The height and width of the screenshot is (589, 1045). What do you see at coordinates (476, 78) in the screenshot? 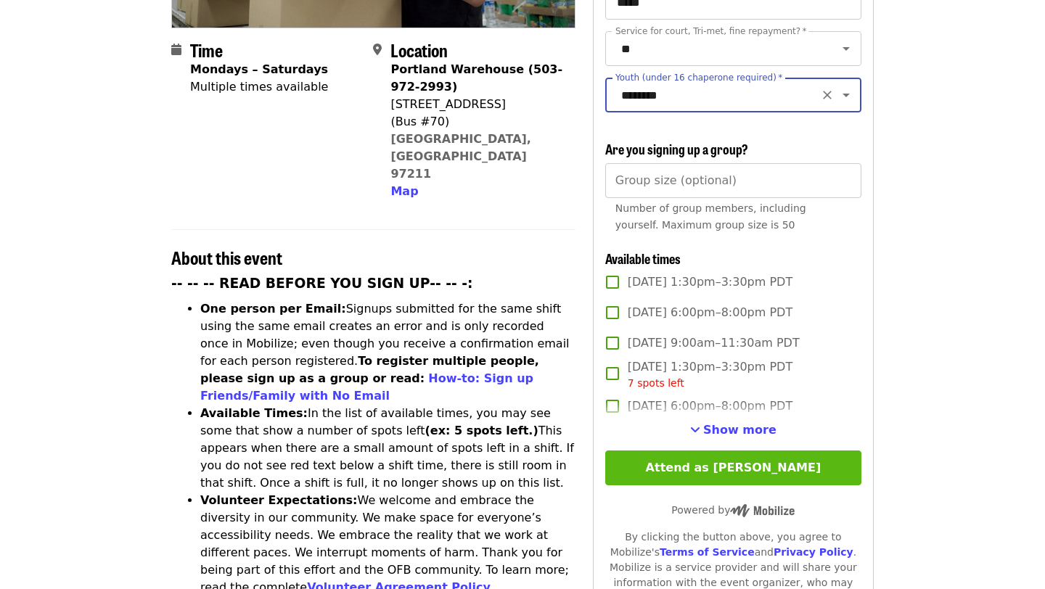
I see `strong: Portland Warehouse (503-972-2993)` at bounding box center [476, 78].